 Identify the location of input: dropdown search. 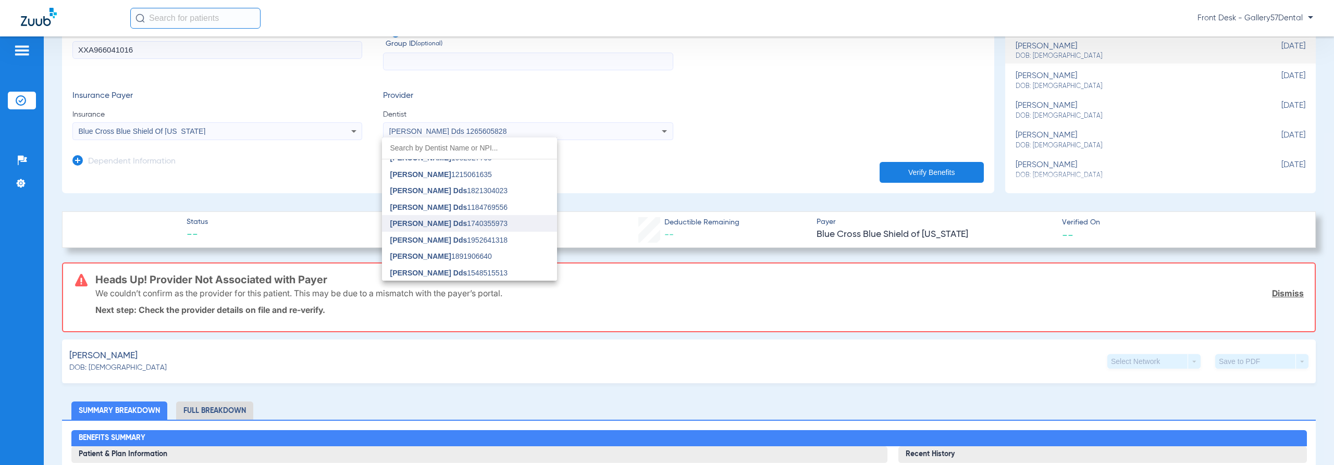
(470, 148).